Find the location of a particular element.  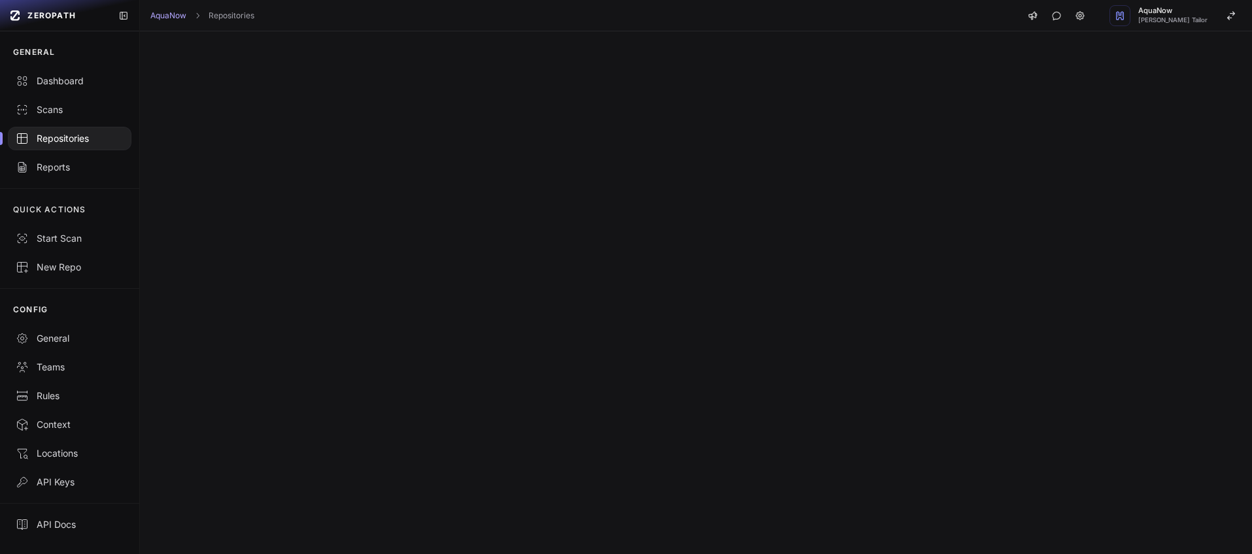

a: ZEROPATH is located at coordinates (56, 16).